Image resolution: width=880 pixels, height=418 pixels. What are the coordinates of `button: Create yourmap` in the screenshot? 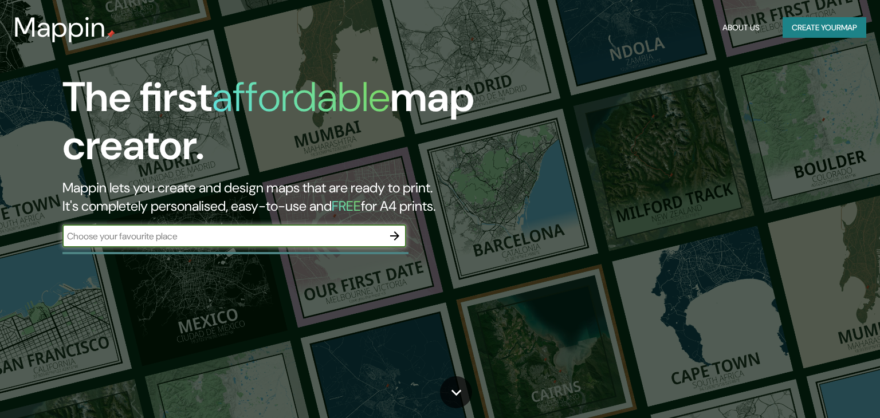 It's located at (825, 28).